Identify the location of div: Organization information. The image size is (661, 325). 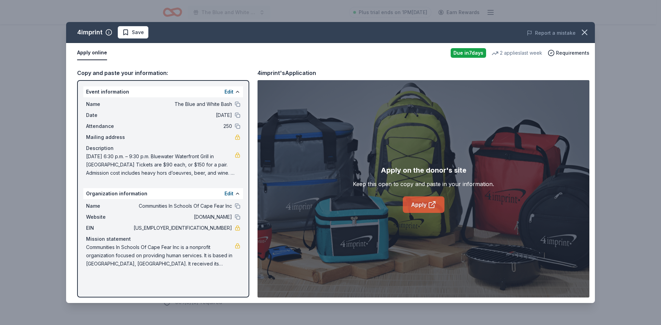
(163, 194).